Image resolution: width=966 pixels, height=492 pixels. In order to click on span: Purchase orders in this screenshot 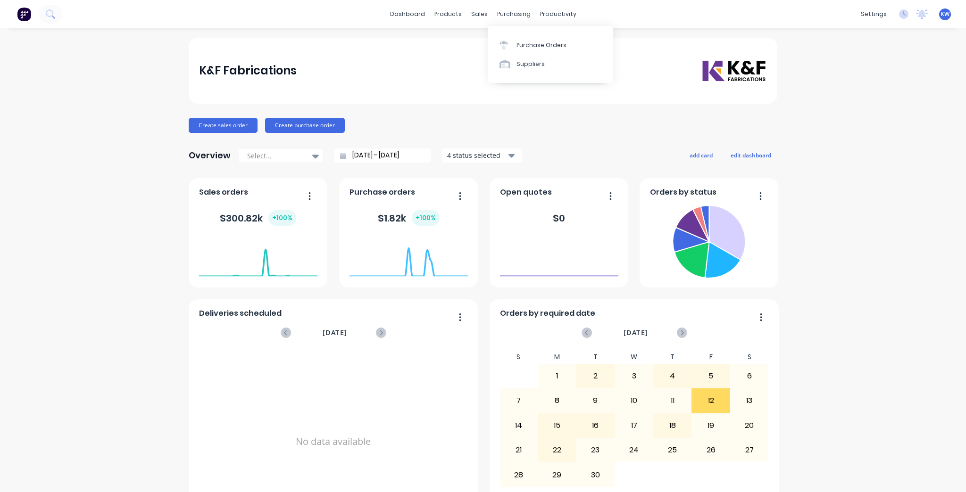, I will do `click(382, 192)`.